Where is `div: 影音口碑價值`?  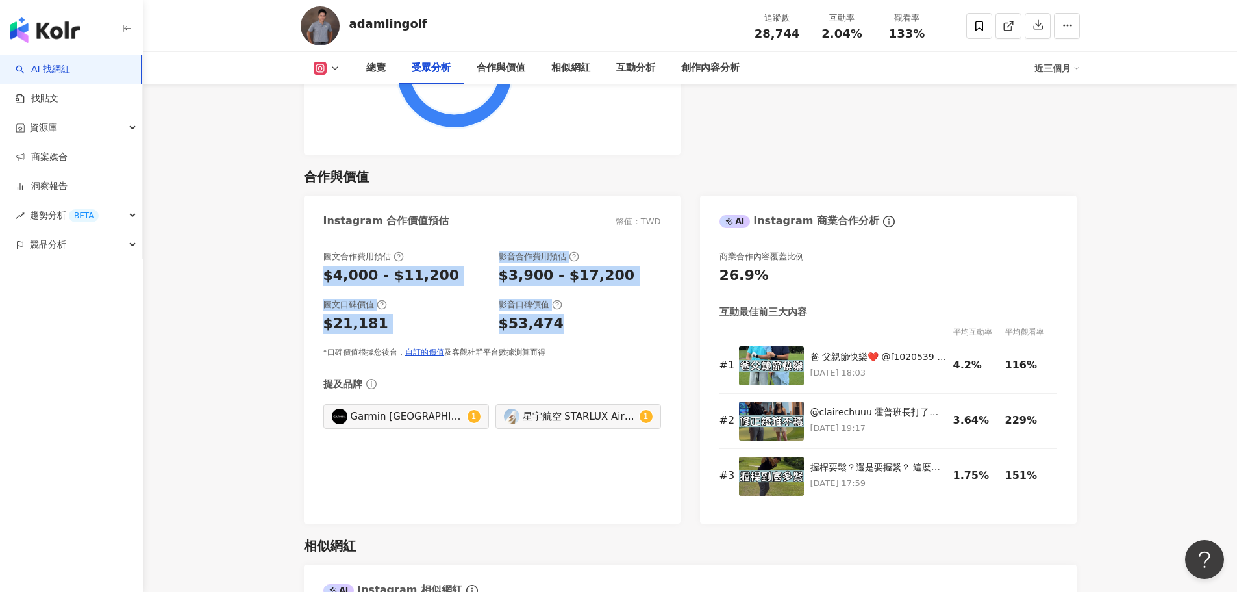 div: 影音口碑價值 is located at coordinates (530, 305).